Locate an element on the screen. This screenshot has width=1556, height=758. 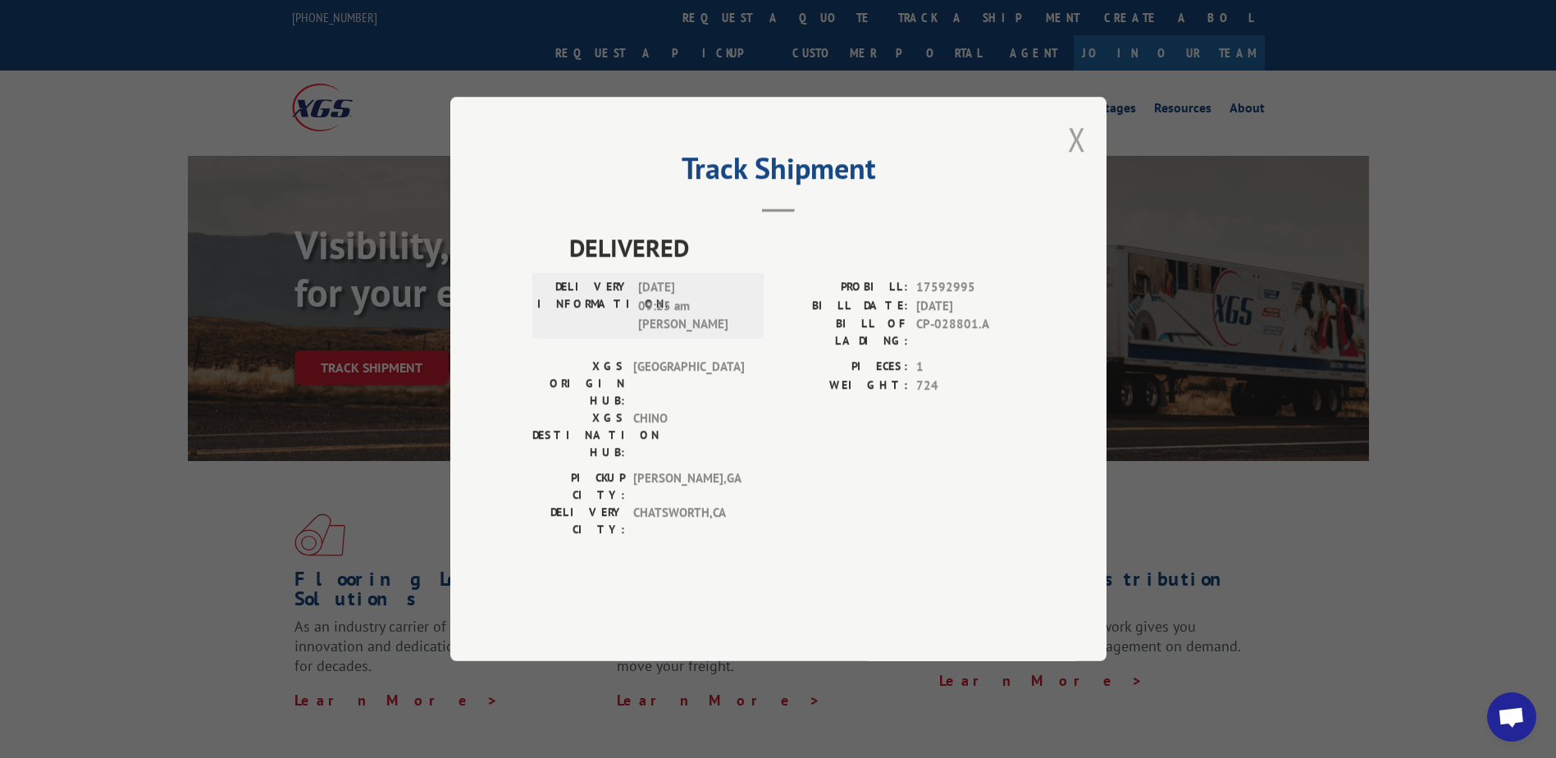
span: 17592995 is located at coordinates (971, 287).